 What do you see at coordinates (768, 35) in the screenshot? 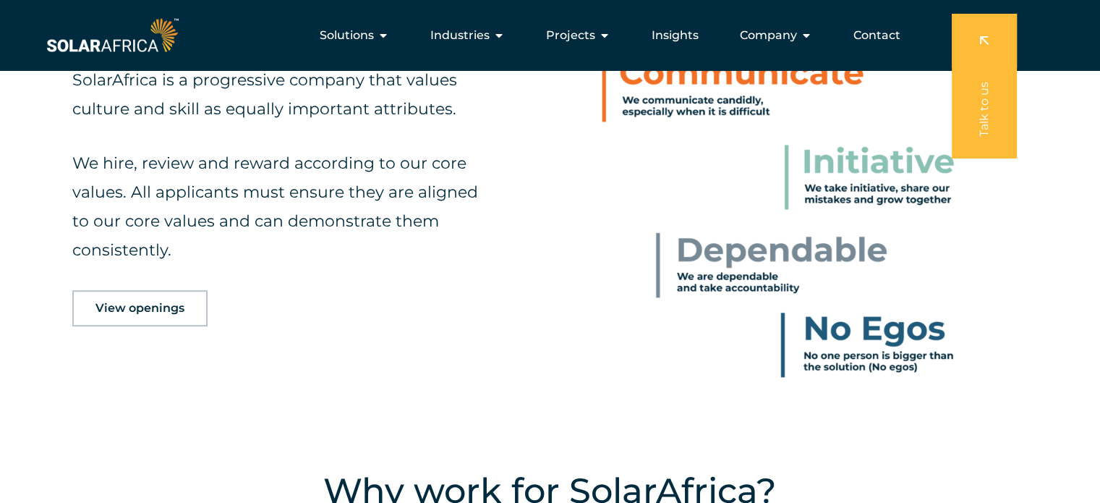
I see `span: Company` at bounding box center [768, 35].